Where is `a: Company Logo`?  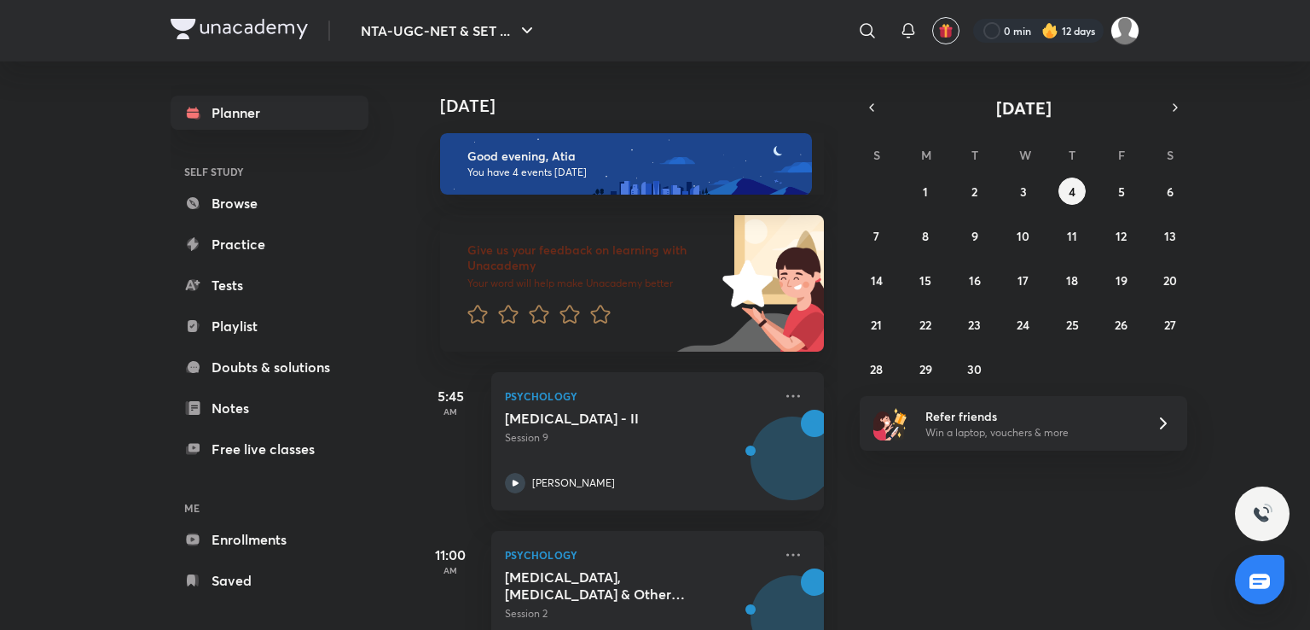 a: Company Logo is located at coordinates (239, 31).